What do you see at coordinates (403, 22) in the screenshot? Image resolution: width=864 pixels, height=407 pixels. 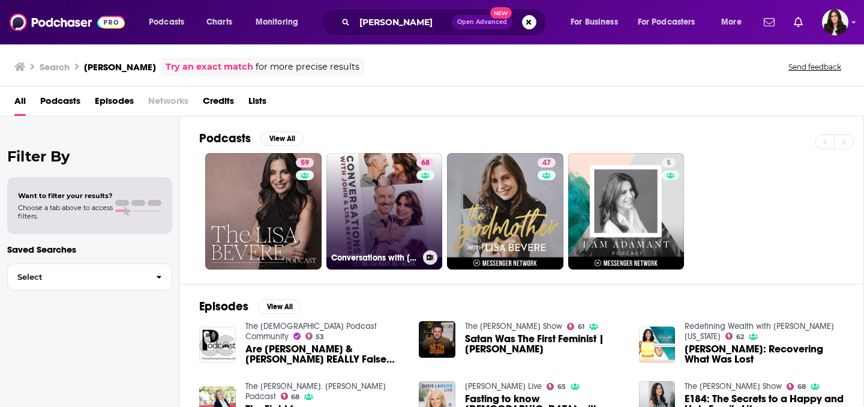 I see `input: Search podcasts, credits, & more...` at bounding box center [403, 22].